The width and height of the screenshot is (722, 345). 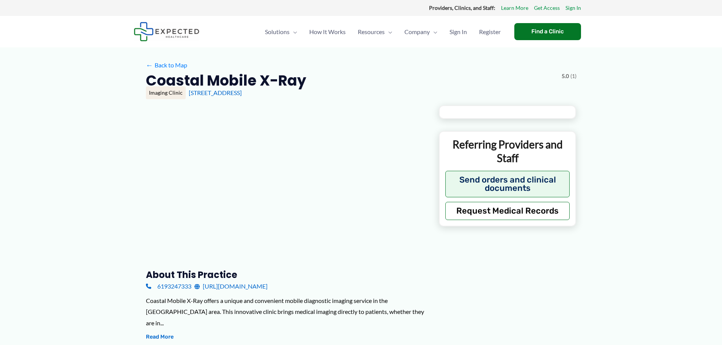 I want to click on img: Expected Healthcare Logo - side, dark font, small, so click(x=166, y=31).